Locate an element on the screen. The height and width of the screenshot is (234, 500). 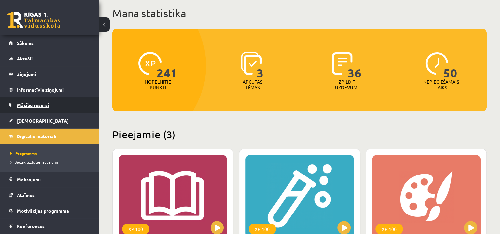
img: icon-clock-7be60019b62300814b6bd22b8e044499b485619524d84068768e800edab66f18.svg is located at coordinates (436, 63).